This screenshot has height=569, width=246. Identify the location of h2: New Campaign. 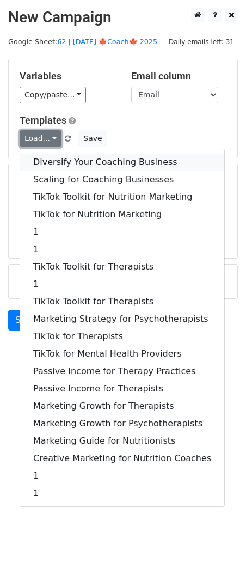
(123, 17).